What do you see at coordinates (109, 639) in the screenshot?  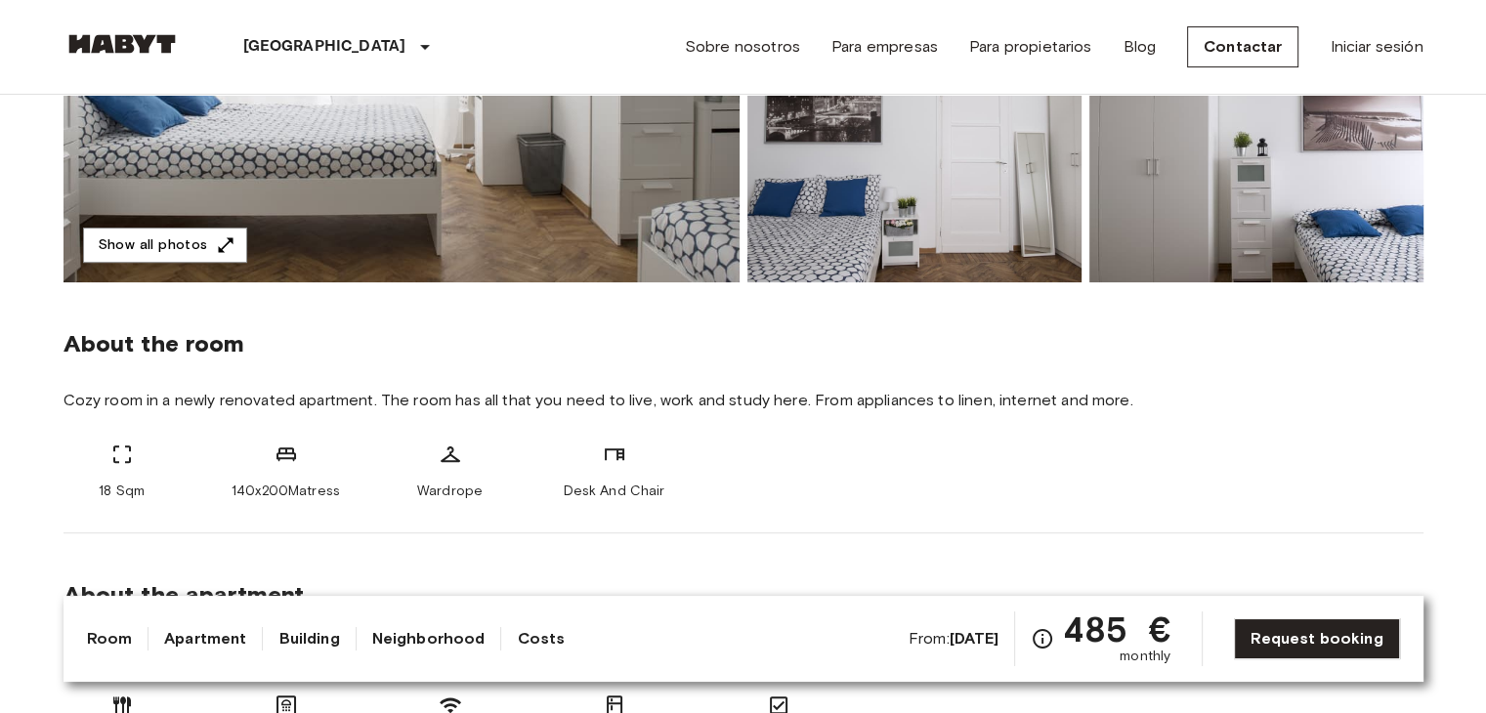 I see `a: Room` at bounding box center [109, 639].